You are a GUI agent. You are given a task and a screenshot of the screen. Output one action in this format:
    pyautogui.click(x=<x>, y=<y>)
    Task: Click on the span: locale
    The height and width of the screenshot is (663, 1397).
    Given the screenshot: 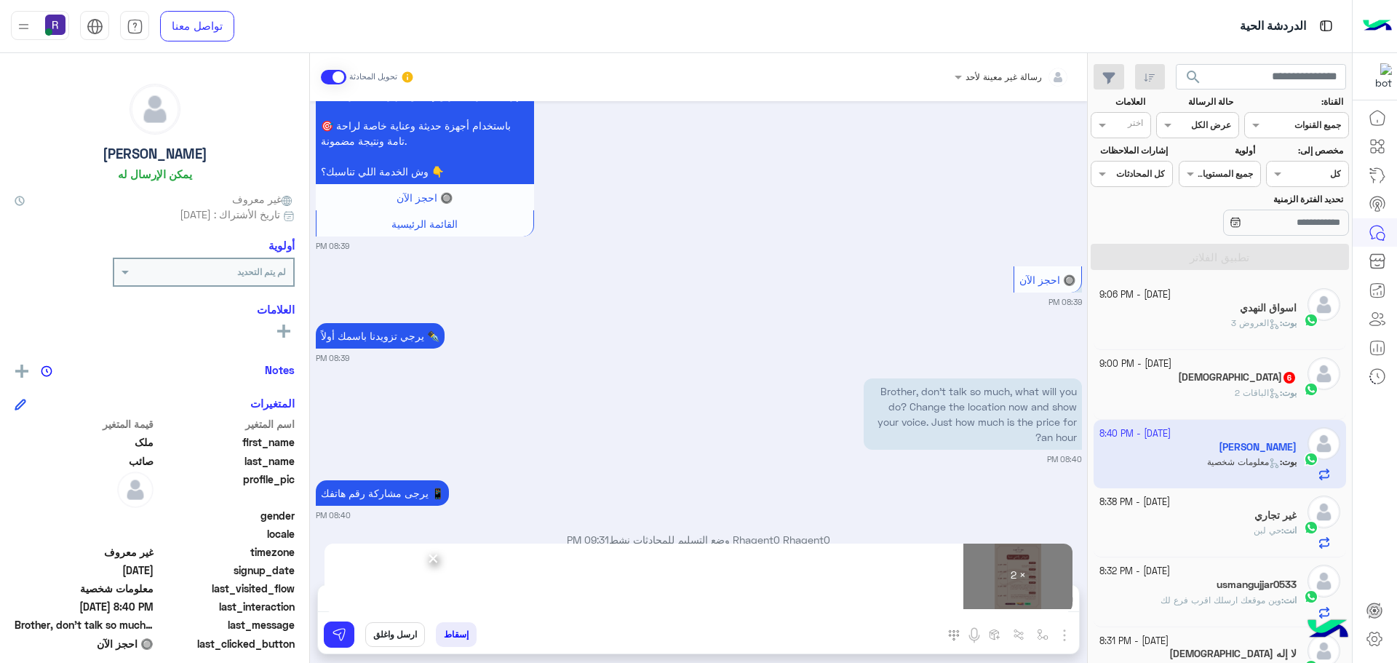 What is the action you would take?
    pyautogui.click(x=226, y=533)
    